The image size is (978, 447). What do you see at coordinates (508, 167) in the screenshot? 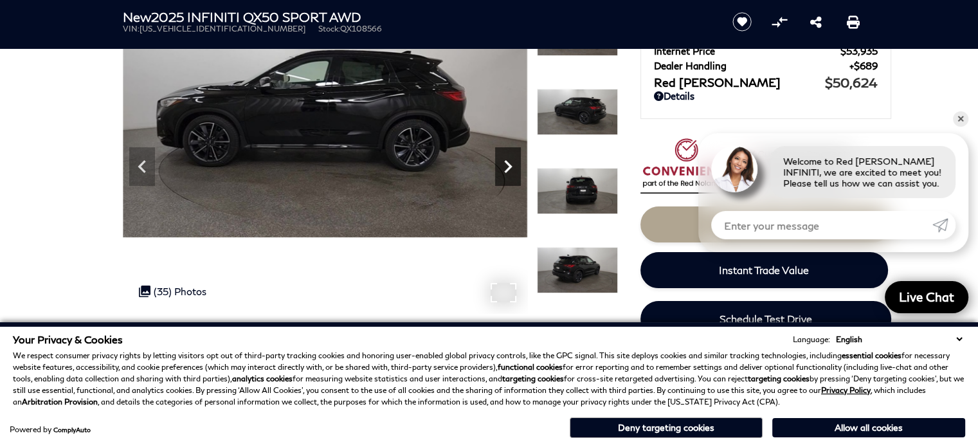
I see `div: Next` at bounding box center [508, 167].